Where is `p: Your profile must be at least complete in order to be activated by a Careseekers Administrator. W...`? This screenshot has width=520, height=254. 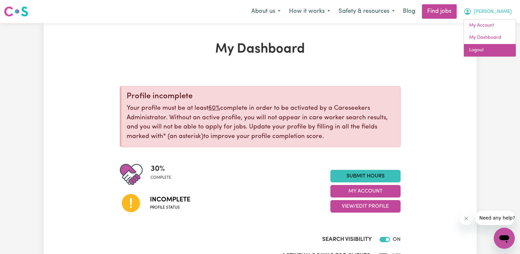
p: Your profile must be at least complete in order to be activated by a Careseekers Administrator. W... is located at coordinates (261, 122).